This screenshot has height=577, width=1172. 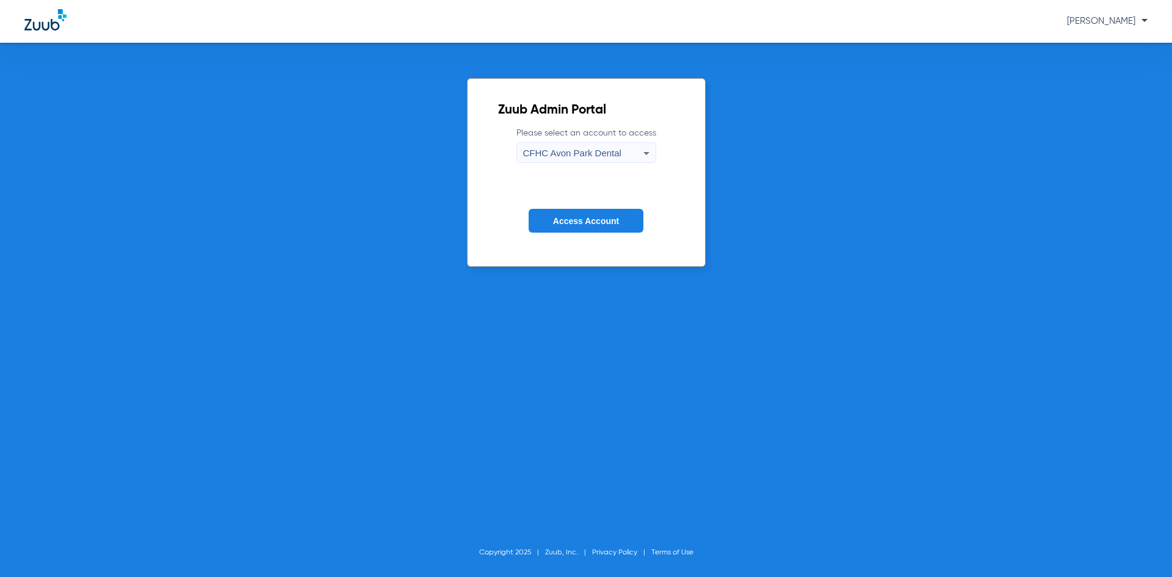 What do you see at coordinates (586, 220) in the screenshot?
I see `button: Access Account` at bounding box center [586, 220].